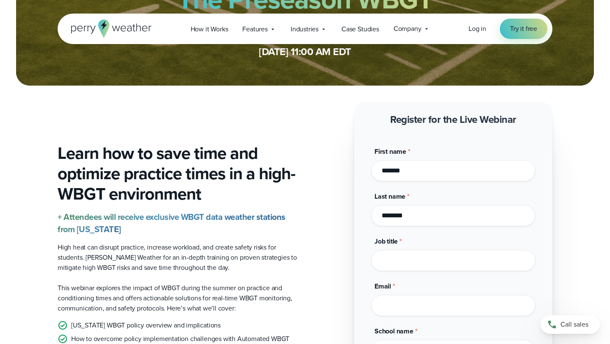 Image resolution: width=610 pixels, height=344 pixels. I want to click on span: Last name, so click(390, 196).